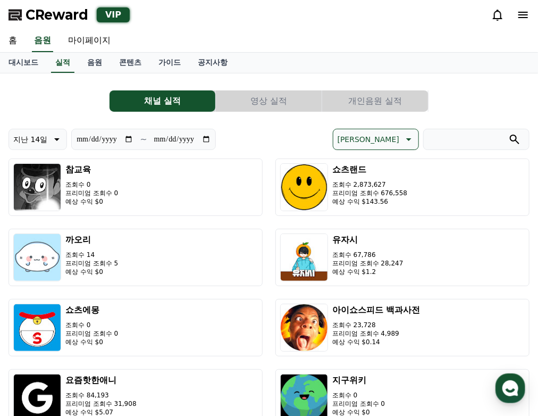  Describe the element at coordinates (403, 257) in the screenshot. I see `button: 유자시 조회수 67,786 프리미엄 조회수 28,247 예상 수익 $1.2` at that location.